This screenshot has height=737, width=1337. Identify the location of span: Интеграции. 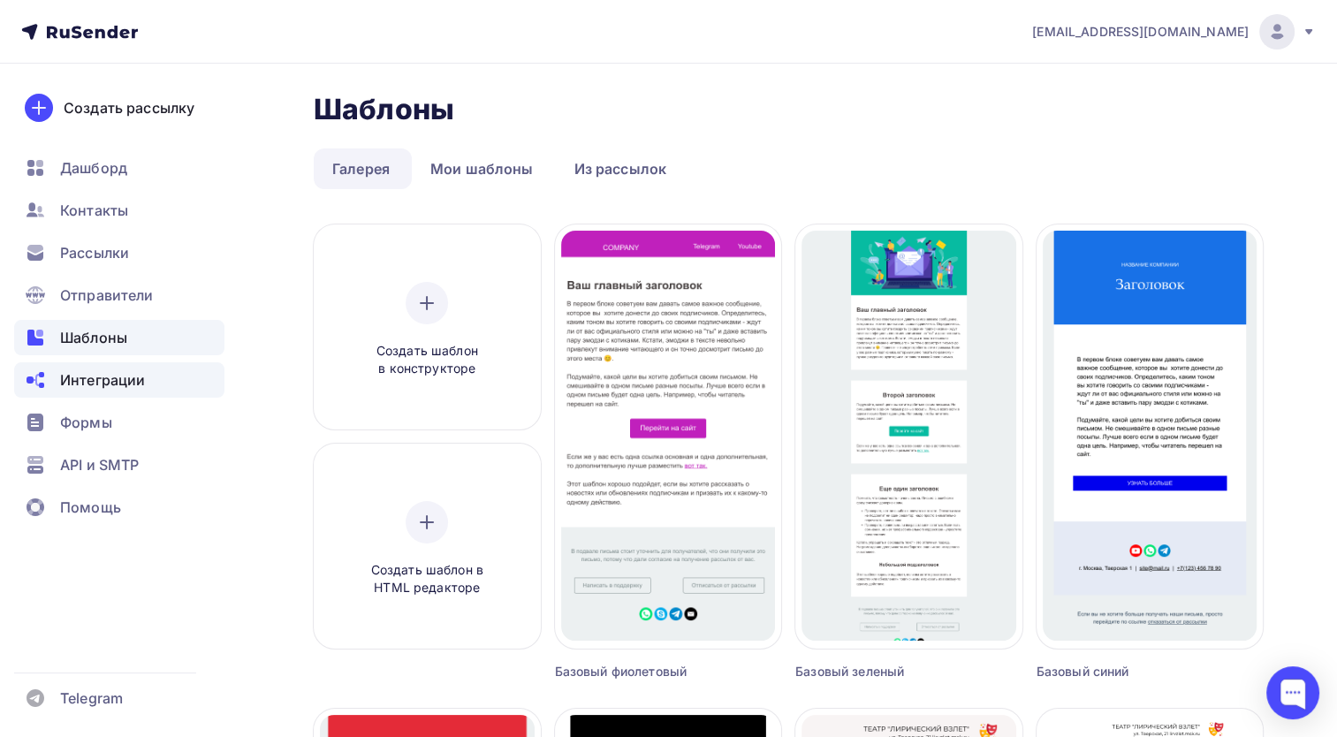
(103, 380).